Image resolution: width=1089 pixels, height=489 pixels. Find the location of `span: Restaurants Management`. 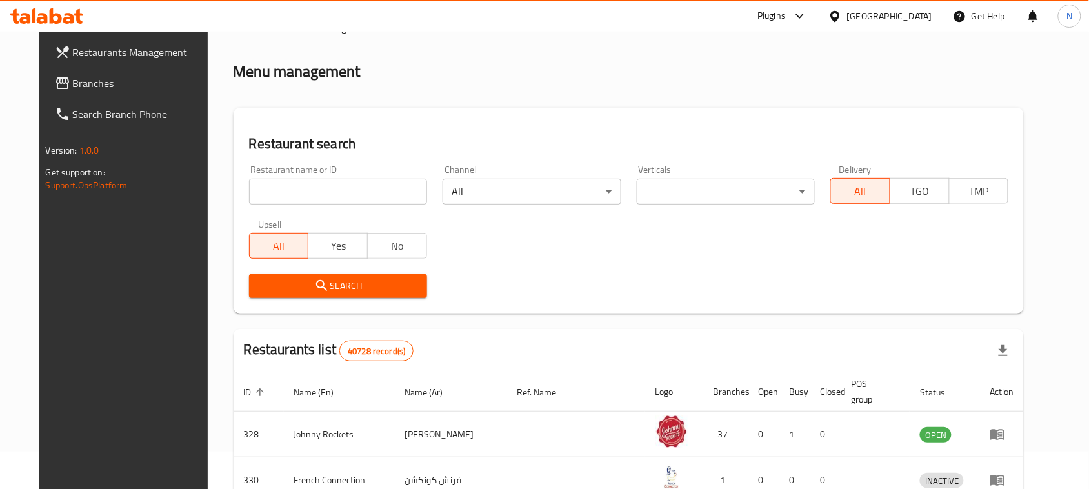

span: Restaurants Management is located at coordinates (142, 52).